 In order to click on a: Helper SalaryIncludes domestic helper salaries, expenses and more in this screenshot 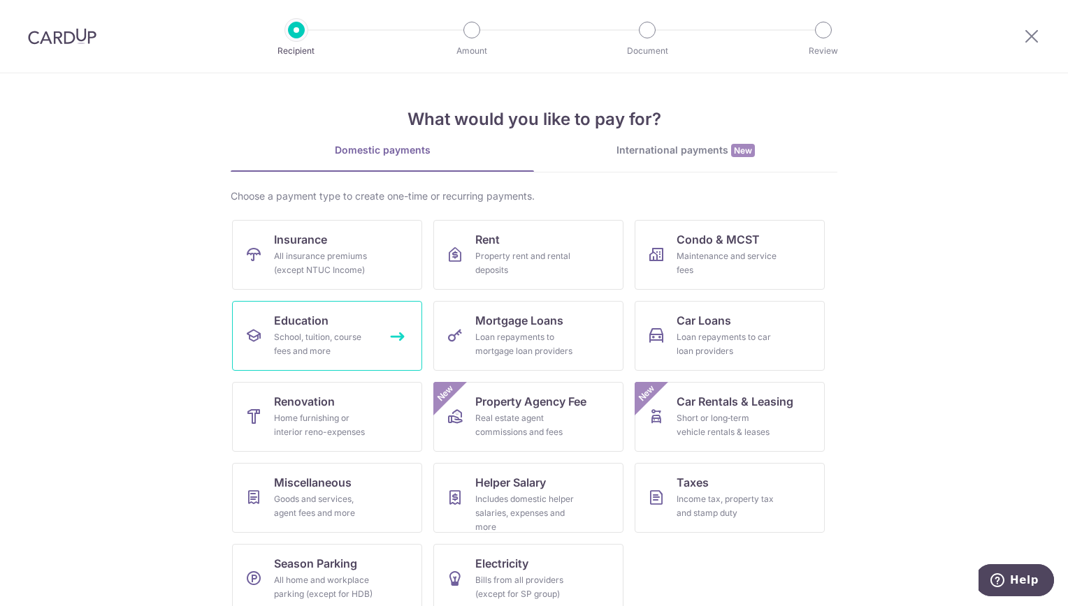, I will do `click(528, 498)`.